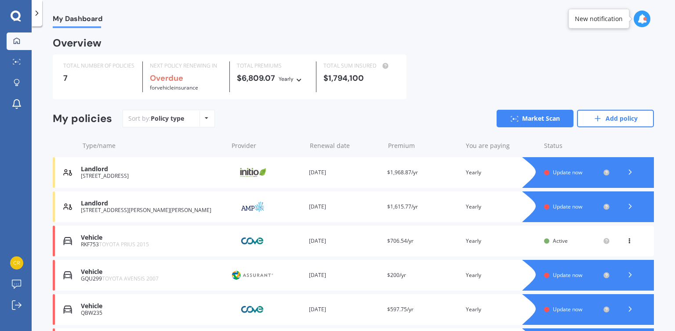 The width and height of the screenshot is (675, 331). What do you see at coordinates (253, 207) in the screenshot?
I see `img: AMP` at bounding box center [253, 207].